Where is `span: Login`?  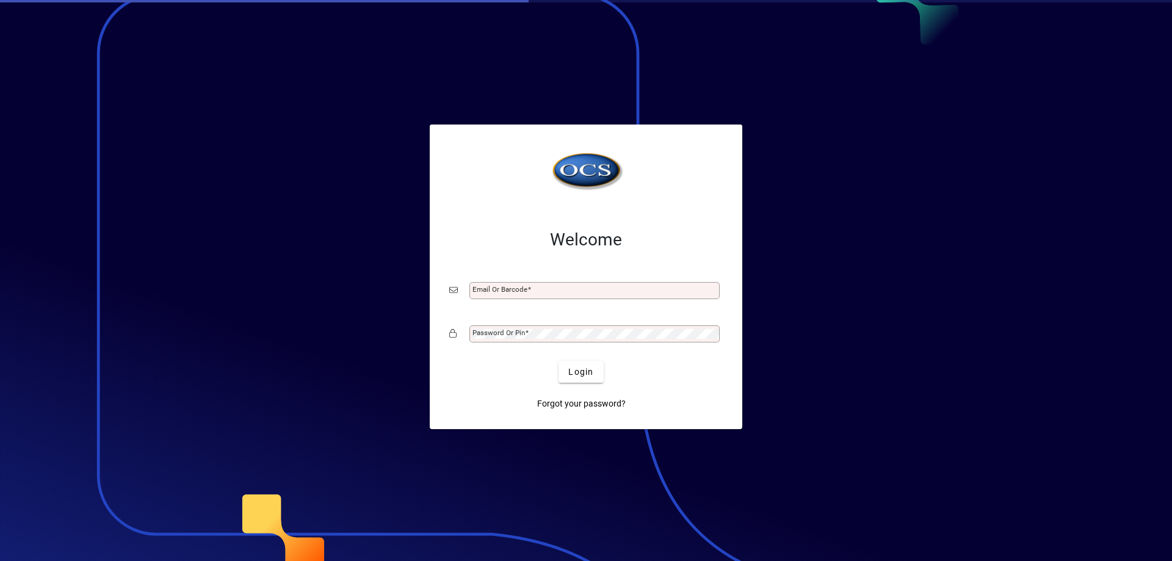 span: Login is located at coordinates (581, 372).